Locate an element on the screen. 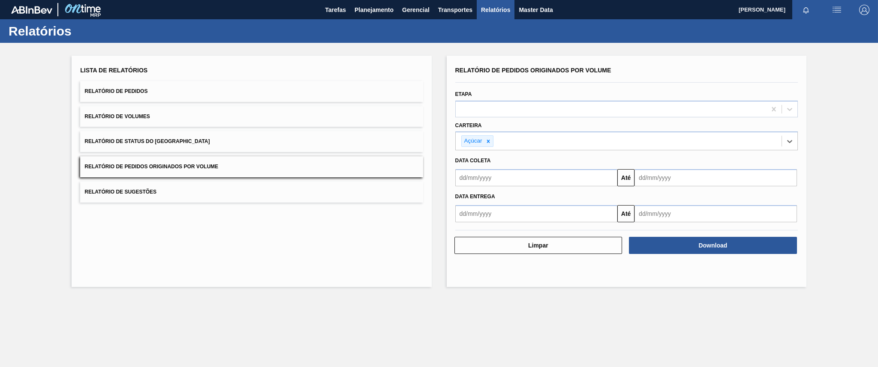  div: Açúcar is located at coordinates (472, 141).